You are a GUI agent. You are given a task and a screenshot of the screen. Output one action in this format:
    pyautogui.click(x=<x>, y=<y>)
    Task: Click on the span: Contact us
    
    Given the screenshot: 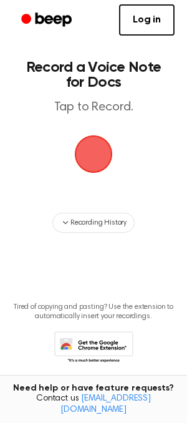 What is the action you would take?
    pyautogui.click(x=93, y=404)
    